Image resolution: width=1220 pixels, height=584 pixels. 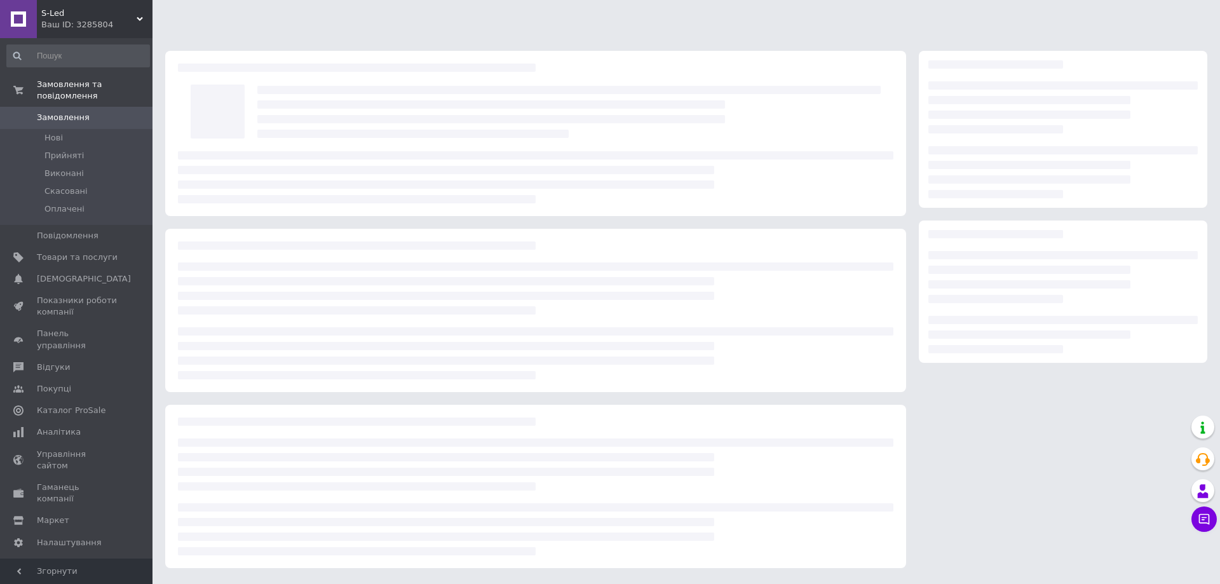 I want to click on span: Налаштування, so click(x=69, y=543).